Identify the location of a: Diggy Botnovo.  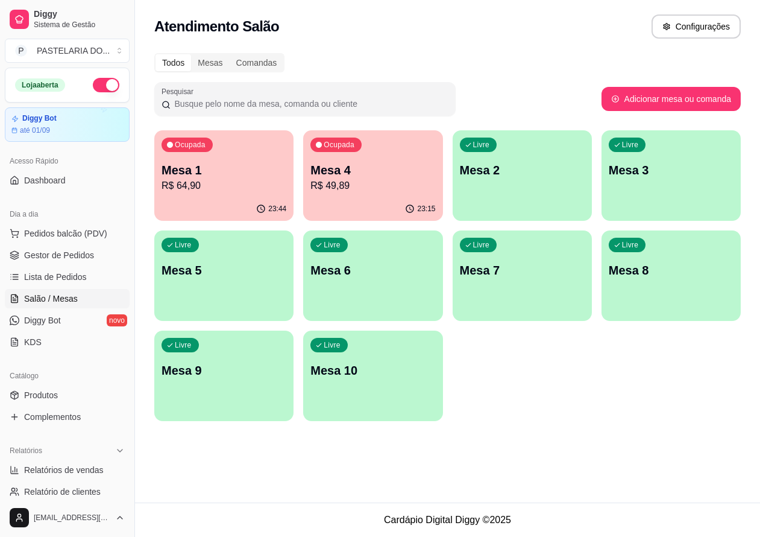
(67, 320).